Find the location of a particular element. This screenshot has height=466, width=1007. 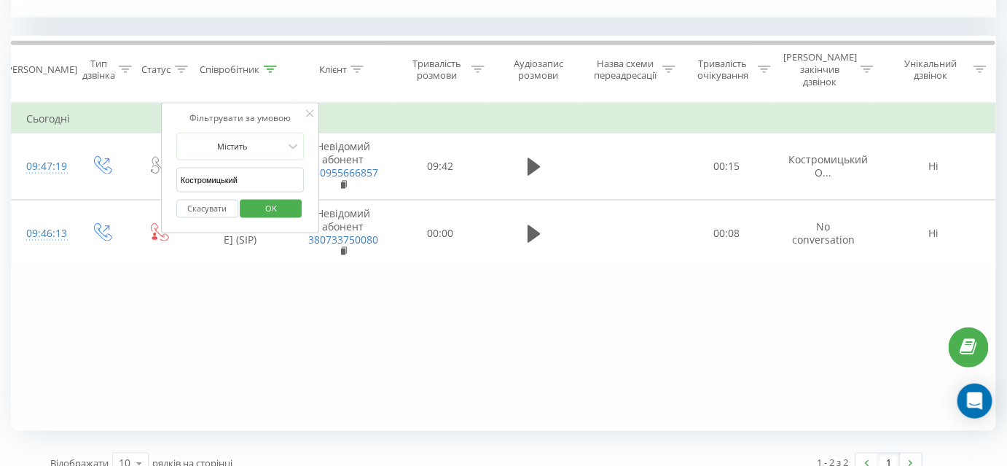

div: Тип дзвінка is located at coordinates (98, 70).